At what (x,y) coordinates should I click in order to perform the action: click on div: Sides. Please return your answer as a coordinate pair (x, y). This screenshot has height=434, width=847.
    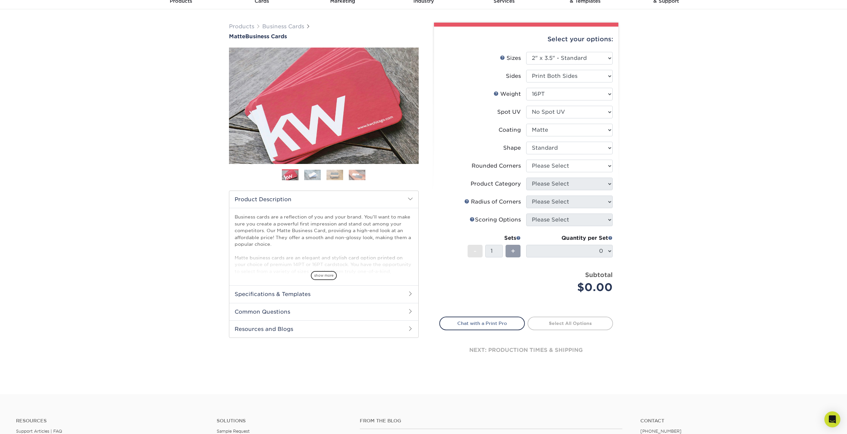
    Looking at the image, I should click on (513, 76).